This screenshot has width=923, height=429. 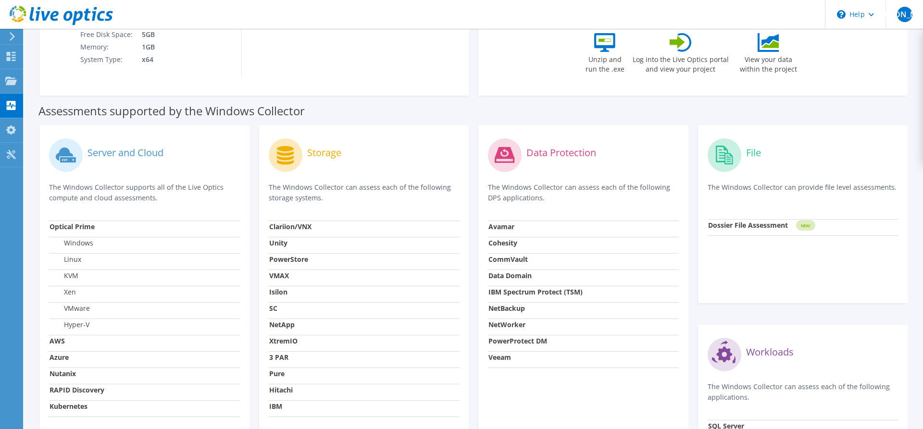 What do you see at coordinates (279, 275) in the screenshot?
I see `strong: VMAX` at bounding box center [279, 275].